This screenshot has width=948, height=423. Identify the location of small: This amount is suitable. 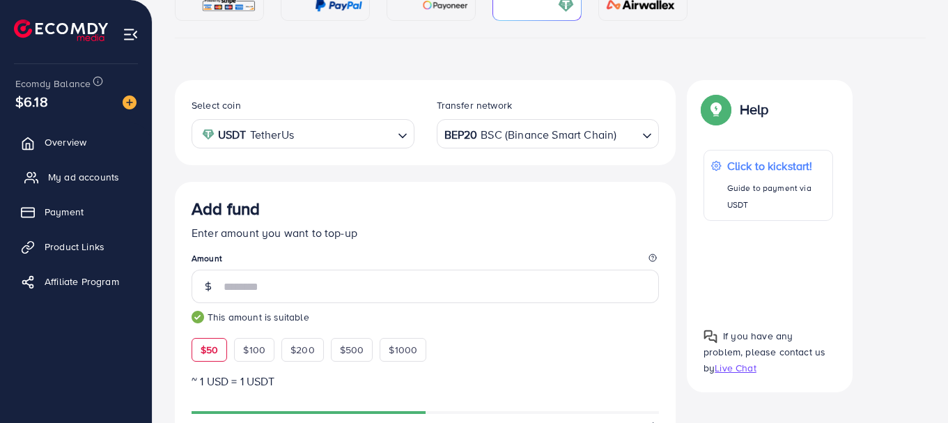
(425, 317).